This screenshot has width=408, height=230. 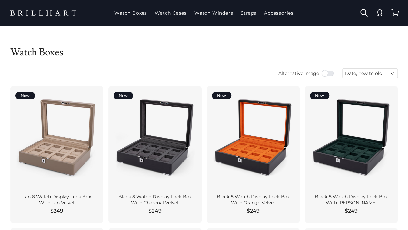 What do you see at coordinates (155, 154) in the screenshot?
I see `a: New Black 8 Watch Display Lock Box With Charcoal Velvet $249` at bounding box center [155, 154].